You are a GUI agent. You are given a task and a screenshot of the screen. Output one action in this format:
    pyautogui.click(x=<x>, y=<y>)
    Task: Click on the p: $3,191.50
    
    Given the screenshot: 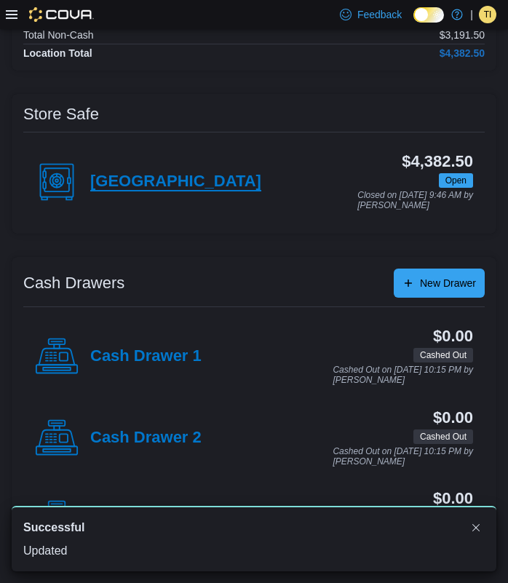 What is the action you would take?
    pyautogui.click(x=462, y=35)
    